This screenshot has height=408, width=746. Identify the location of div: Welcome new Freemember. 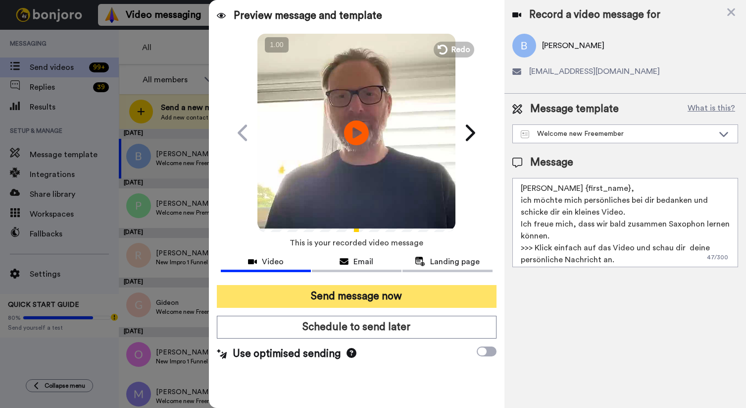
(617, 134).